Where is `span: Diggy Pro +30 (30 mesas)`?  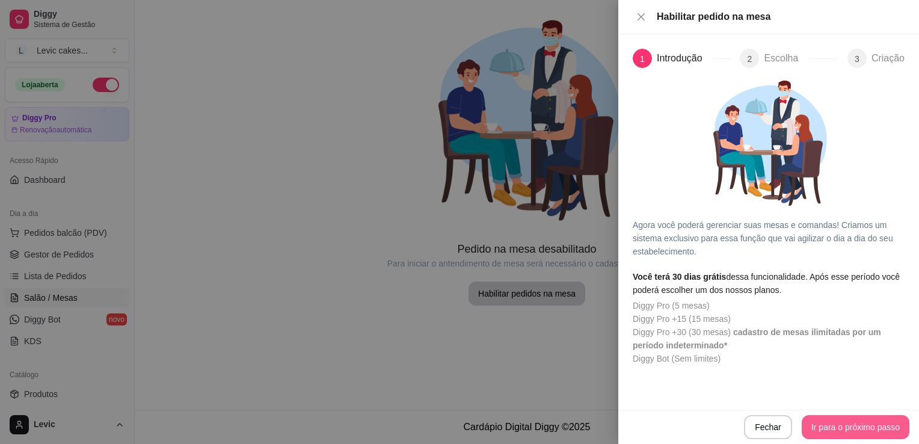
span: Diggy Pro +30 (30 mesas) is located at coordinates (769, 339).